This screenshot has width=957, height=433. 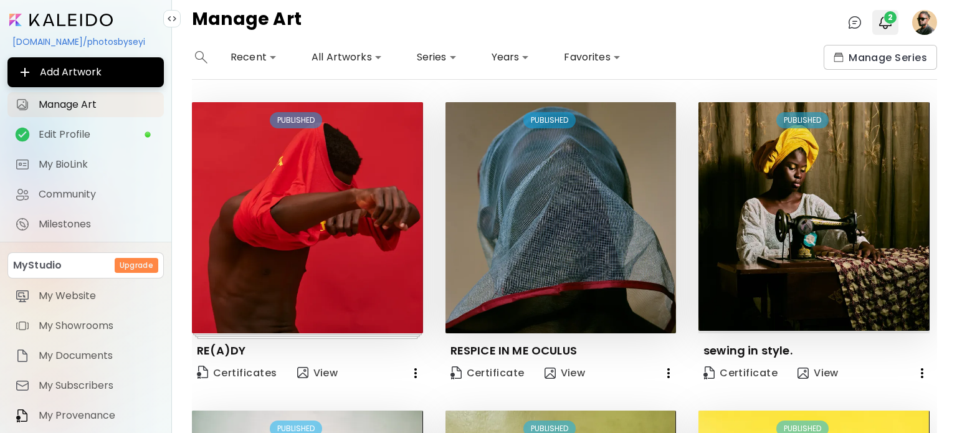 What do you see at coordinates (748, 351) in the screenshot?
I see `p: sewing in style.` at bounding box center [748, 351].